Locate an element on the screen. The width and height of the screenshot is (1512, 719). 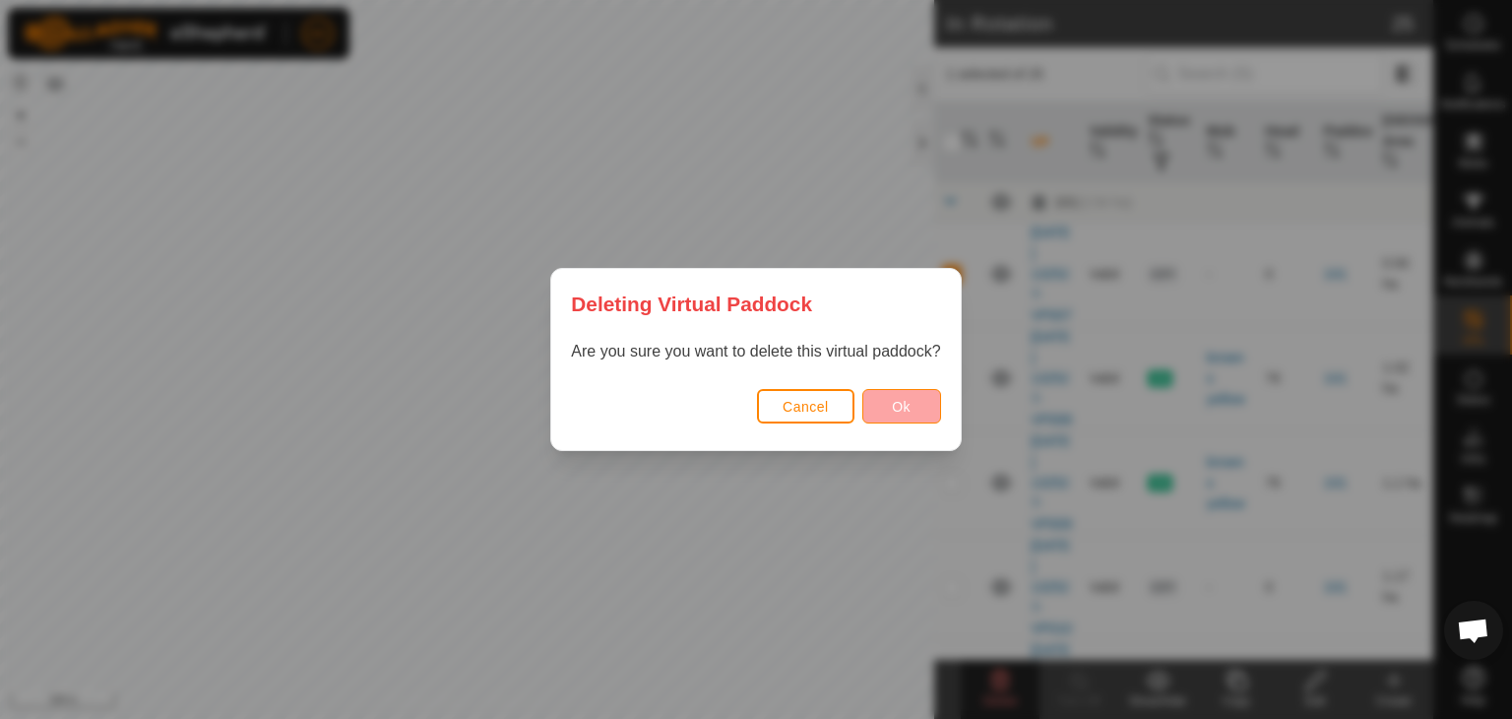
button: Ok is located at coordinates (902, 406).